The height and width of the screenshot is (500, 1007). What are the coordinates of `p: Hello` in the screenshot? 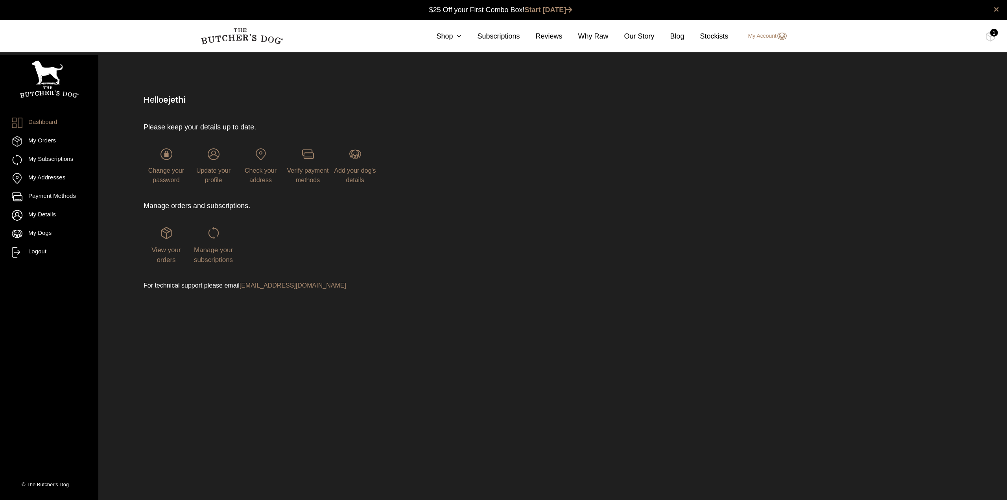 It's located at (502, 100).